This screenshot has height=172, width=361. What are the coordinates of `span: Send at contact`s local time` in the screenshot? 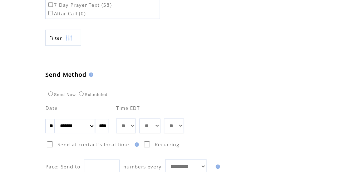 It's located at (93, 145).